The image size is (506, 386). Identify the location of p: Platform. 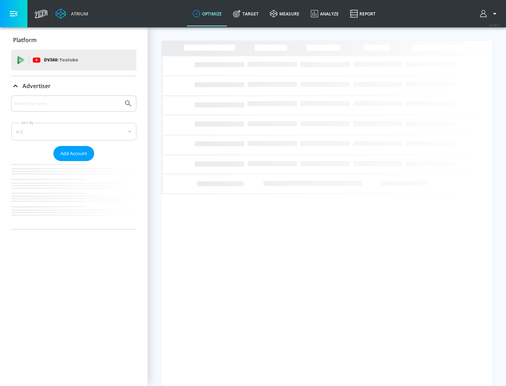
(25, 40).